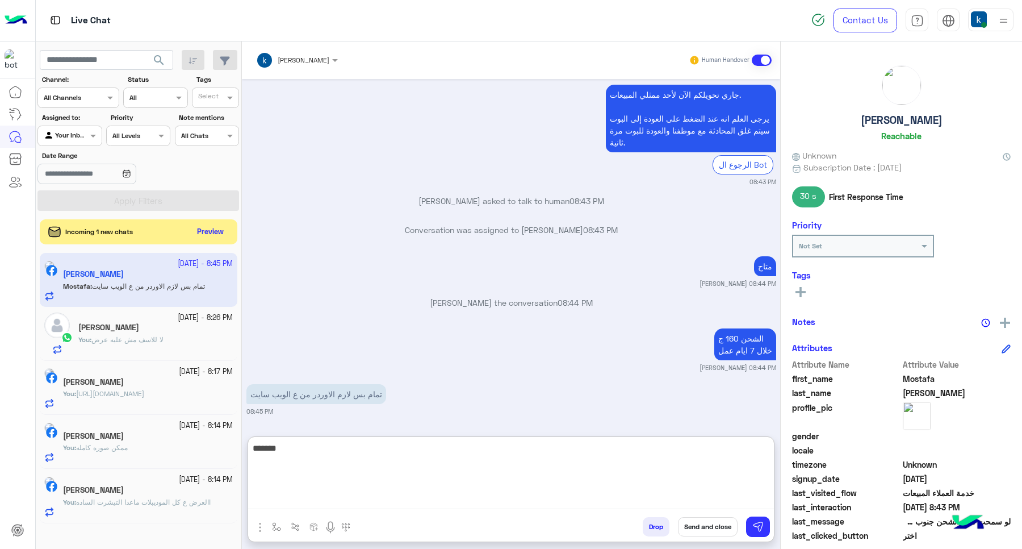 This screenshot has width=1022, height=549. Describe the element at coordinates (346, 527) in the screenshot. I see `img: make a call` at that location.